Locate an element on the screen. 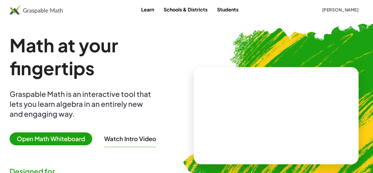  a: Open Math Whiteboard is located at coordinates (53, 139).